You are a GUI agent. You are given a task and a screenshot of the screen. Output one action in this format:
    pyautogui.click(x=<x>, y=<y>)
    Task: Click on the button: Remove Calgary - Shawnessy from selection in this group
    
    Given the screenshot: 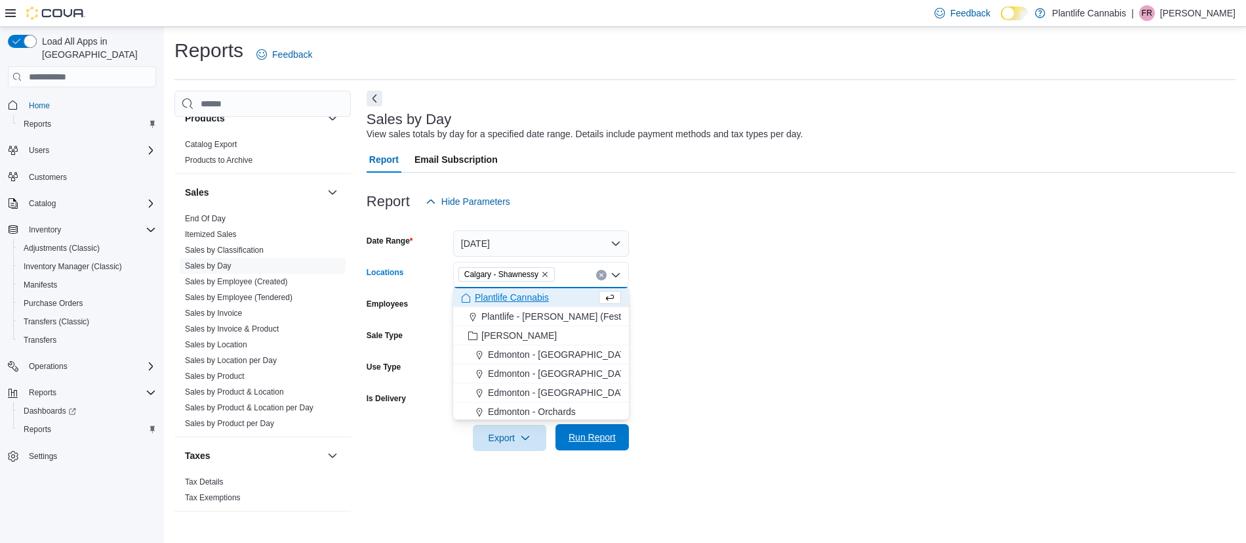 What is the action you would take?
    pyautogui.click(x=545, y=274)
    